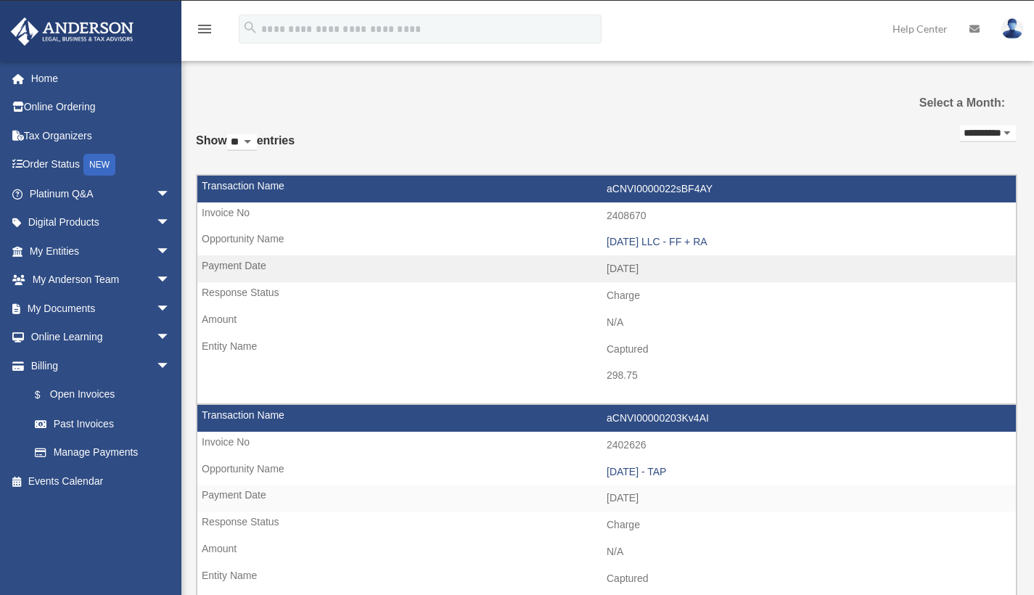 This screenshot has height=595, width=1034. Describe the element at coordinates (245, 148) in the screenshot. I see `label: Show entries` at that location.